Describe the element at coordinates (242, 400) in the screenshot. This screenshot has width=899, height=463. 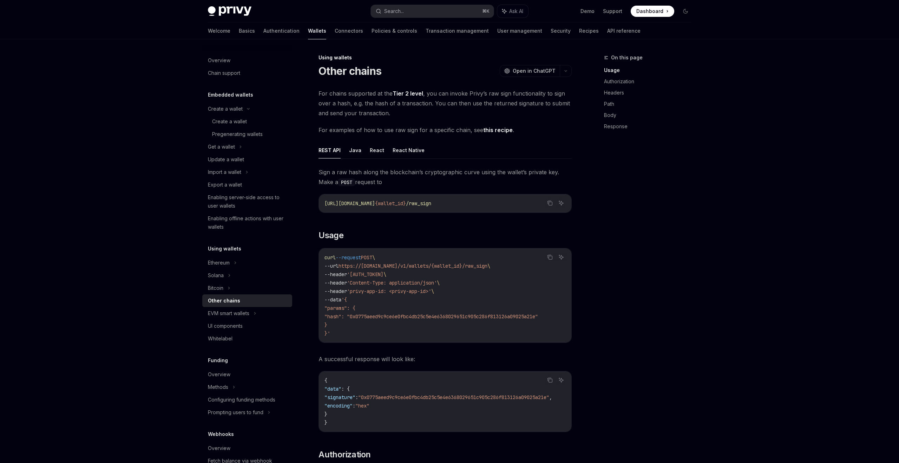
I see `div: Configuring funding methods` at that location.